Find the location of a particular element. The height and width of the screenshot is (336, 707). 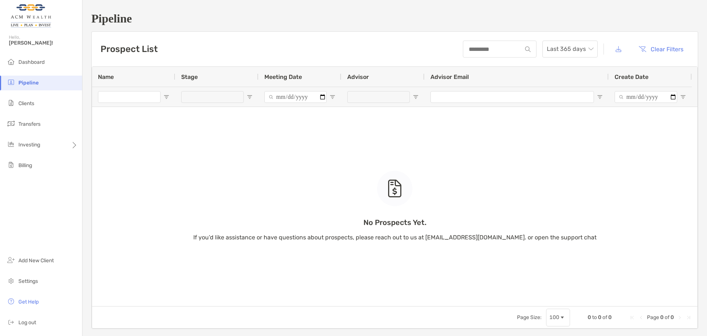

span: Log out is located at coordinates (27, 322).